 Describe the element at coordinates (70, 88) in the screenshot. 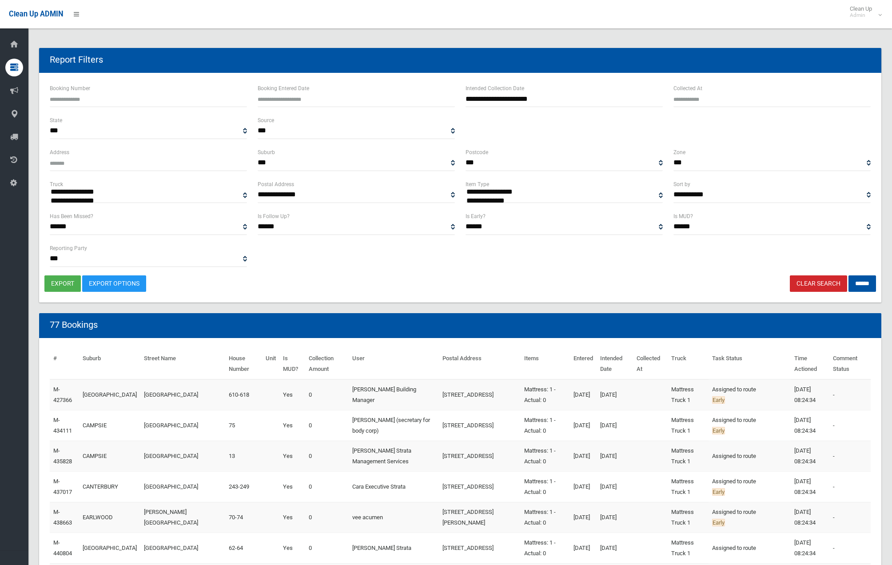

I see `label: Booking Number` at that location.